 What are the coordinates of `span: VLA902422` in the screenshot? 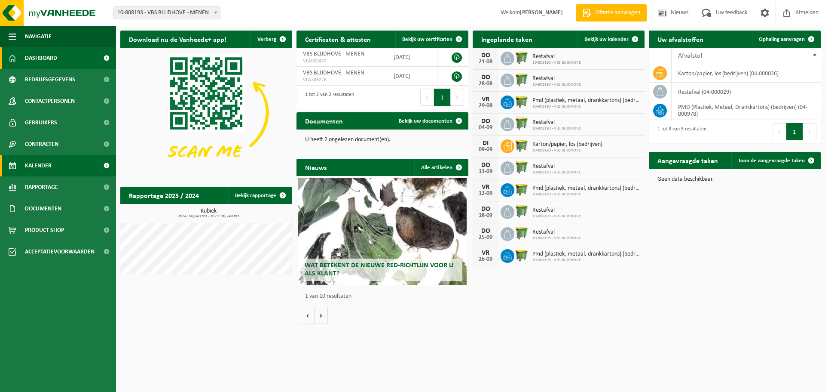 It's located at (342, 61).